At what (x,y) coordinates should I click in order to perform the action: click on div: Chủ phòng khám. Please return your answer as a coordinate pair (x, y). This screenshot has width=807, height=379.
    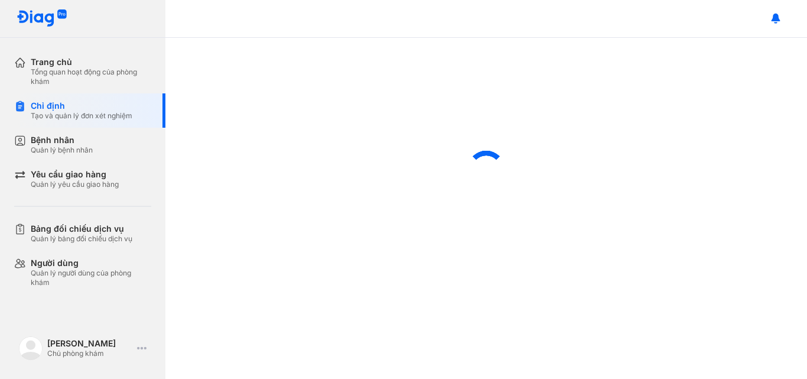
    Looking at the image, I should click on (90, 353).